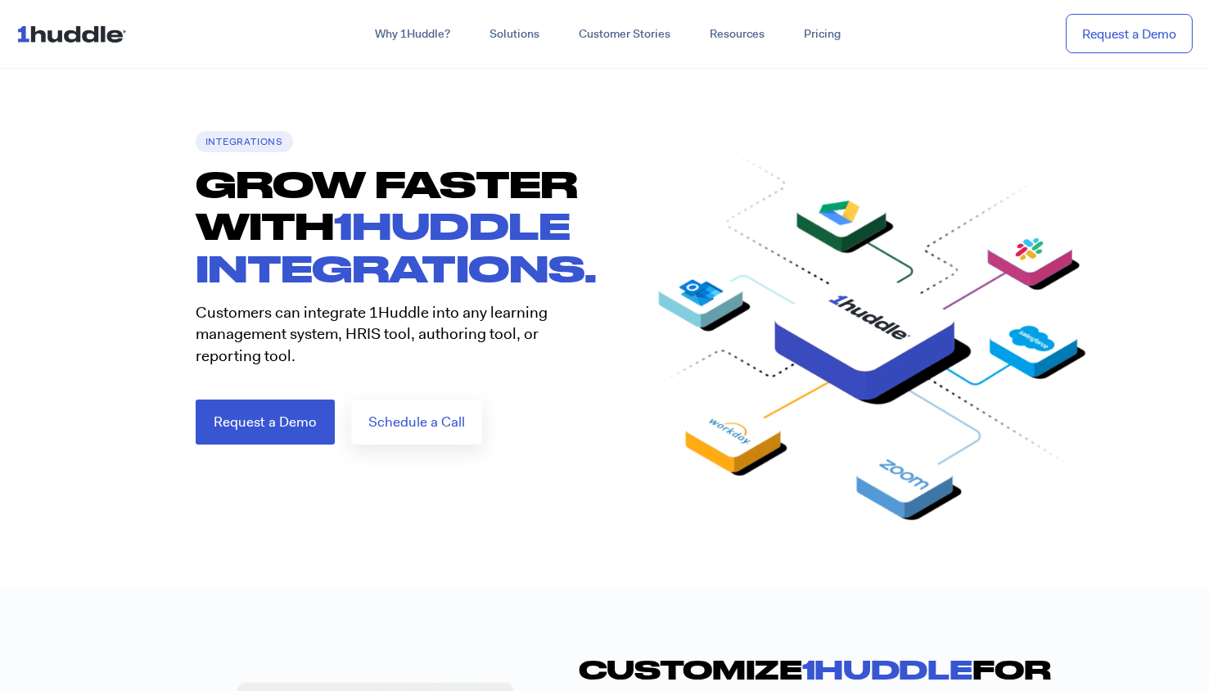 This screenshot has width=1209, height=691. What do you see at coordinates (417, 421) in the screenshot?
I see `a: Schedule a Call` at bounding box center [417, 421].